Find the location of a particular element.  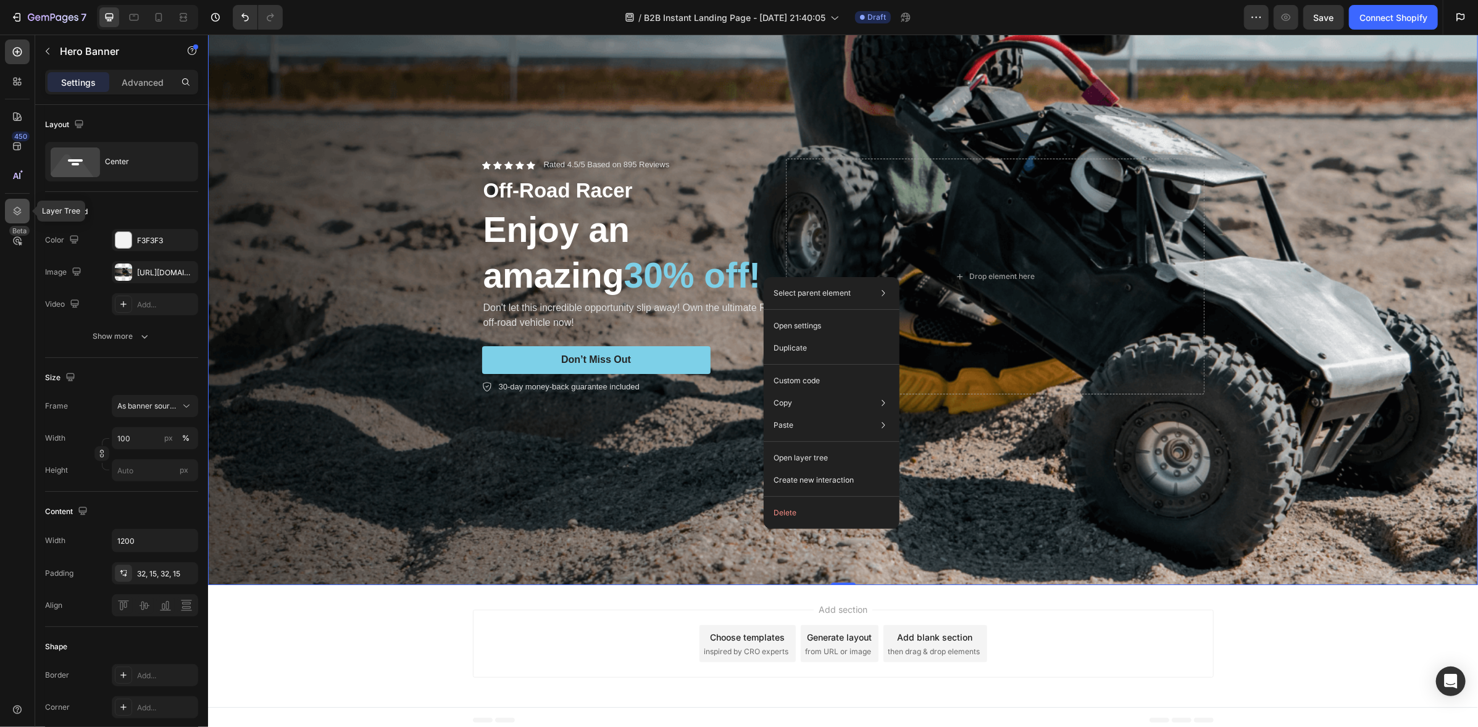

button: As banner source is located at coordinates (155, 406).